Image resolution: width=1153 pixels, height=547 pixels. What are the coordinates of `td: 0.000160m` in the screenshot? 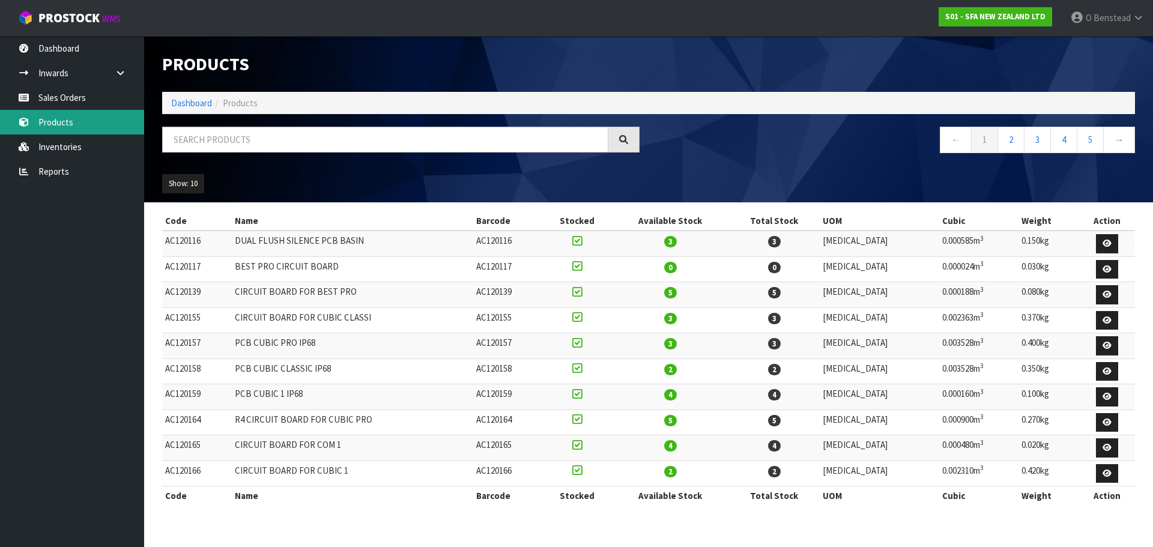 It's located at (979, 397).